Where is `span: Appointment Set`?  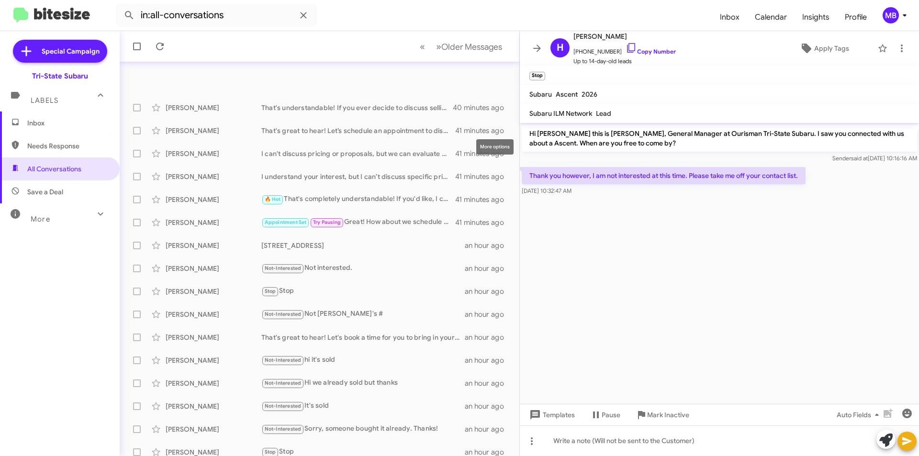
span: Appointment Set is located at coordinates (286, 222).